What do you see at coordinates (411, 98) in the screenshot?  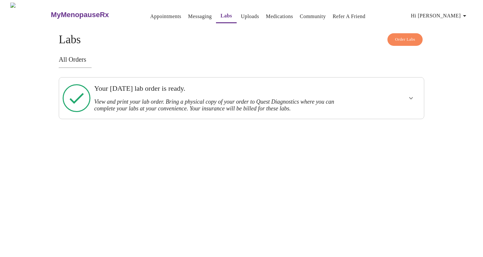 I see `button: show more` at bounding box center [411, 98].